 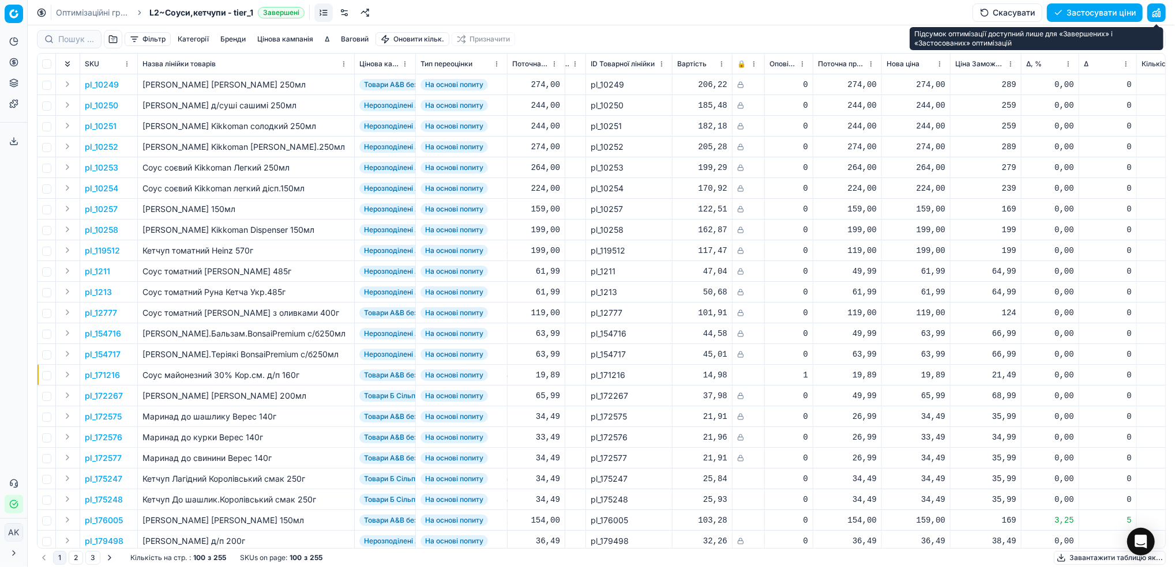 What do you see at coordinates (104, 396) in the screenshot?
I see `button: pl_172267` at bounding box center [104, 396].